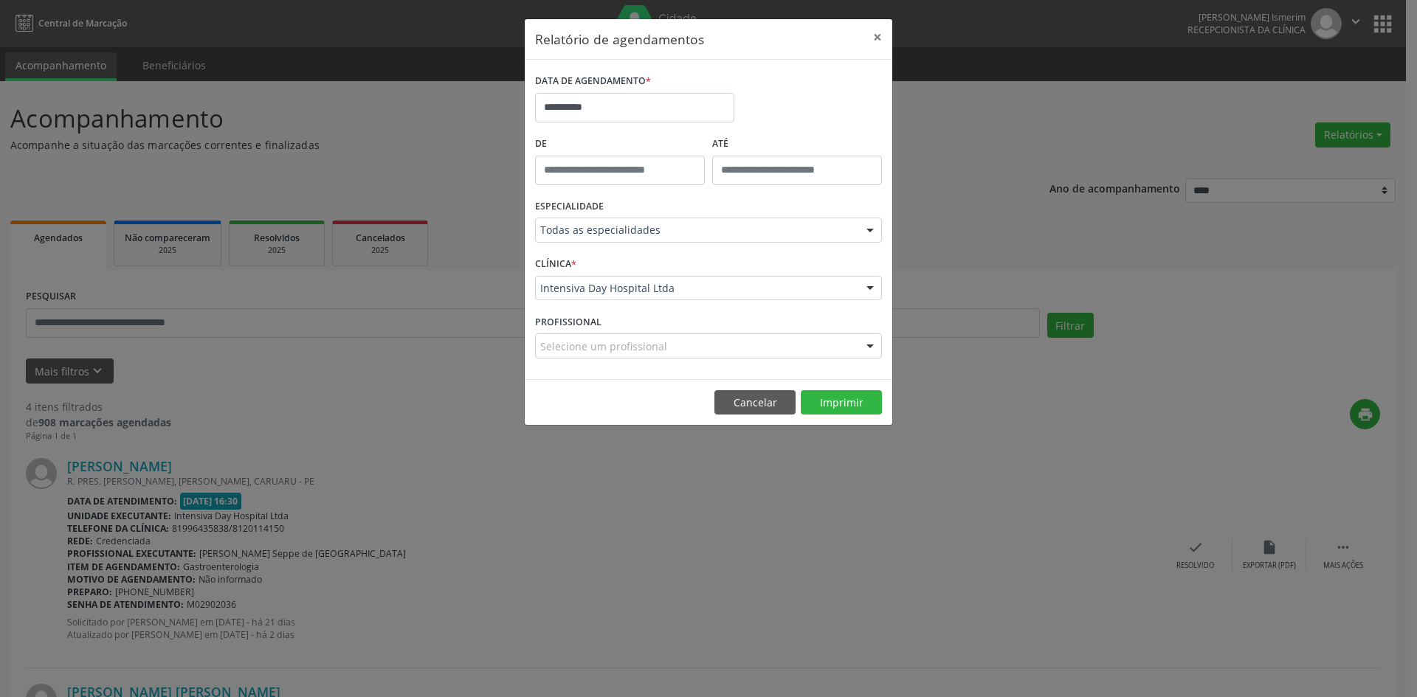 The image size is (1417, 697). Describe the element at coordinates (604, 346) in the screenshot. I see `span: Selecione um profissional` at that location.